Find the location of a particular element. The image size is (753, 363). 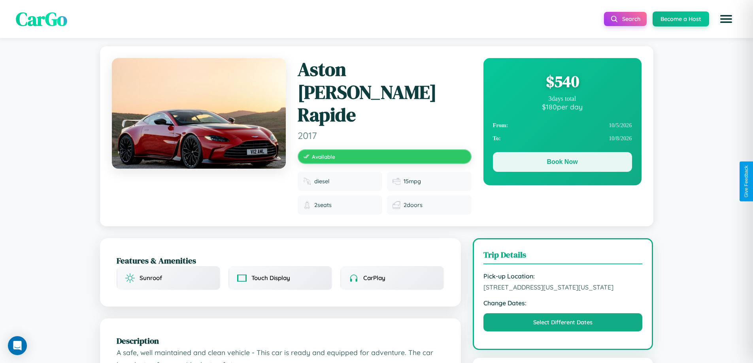

h2: Description is located at coordinates (280, 341).